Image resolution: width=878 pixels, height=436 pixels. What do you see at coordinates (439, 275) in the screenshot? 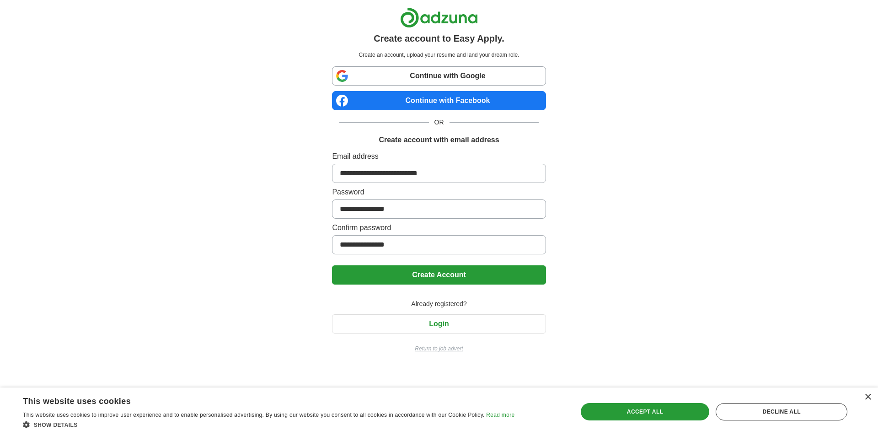
I see `button: Create Account` at bounding box center [439, 275].